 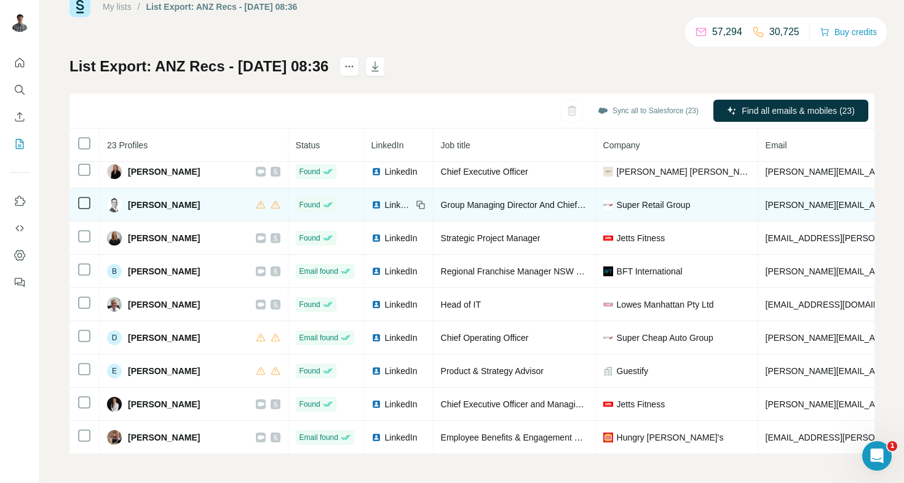 I want to click on button: Buy credits, so click(x=848, y=32).